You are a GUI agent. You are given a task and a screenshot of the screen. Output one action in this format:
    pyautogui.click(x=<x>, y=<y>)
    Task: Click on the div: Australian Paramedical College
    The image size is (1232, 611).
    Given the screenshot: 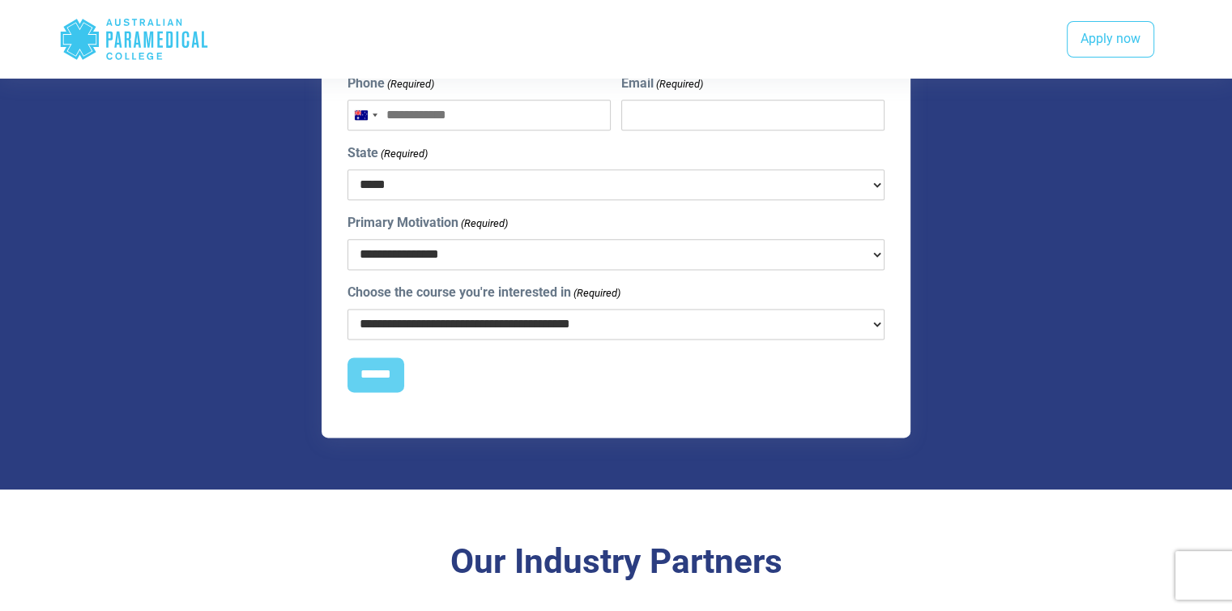 What is the action you would take?
    pyautogui.click(x=134, y=39)
    